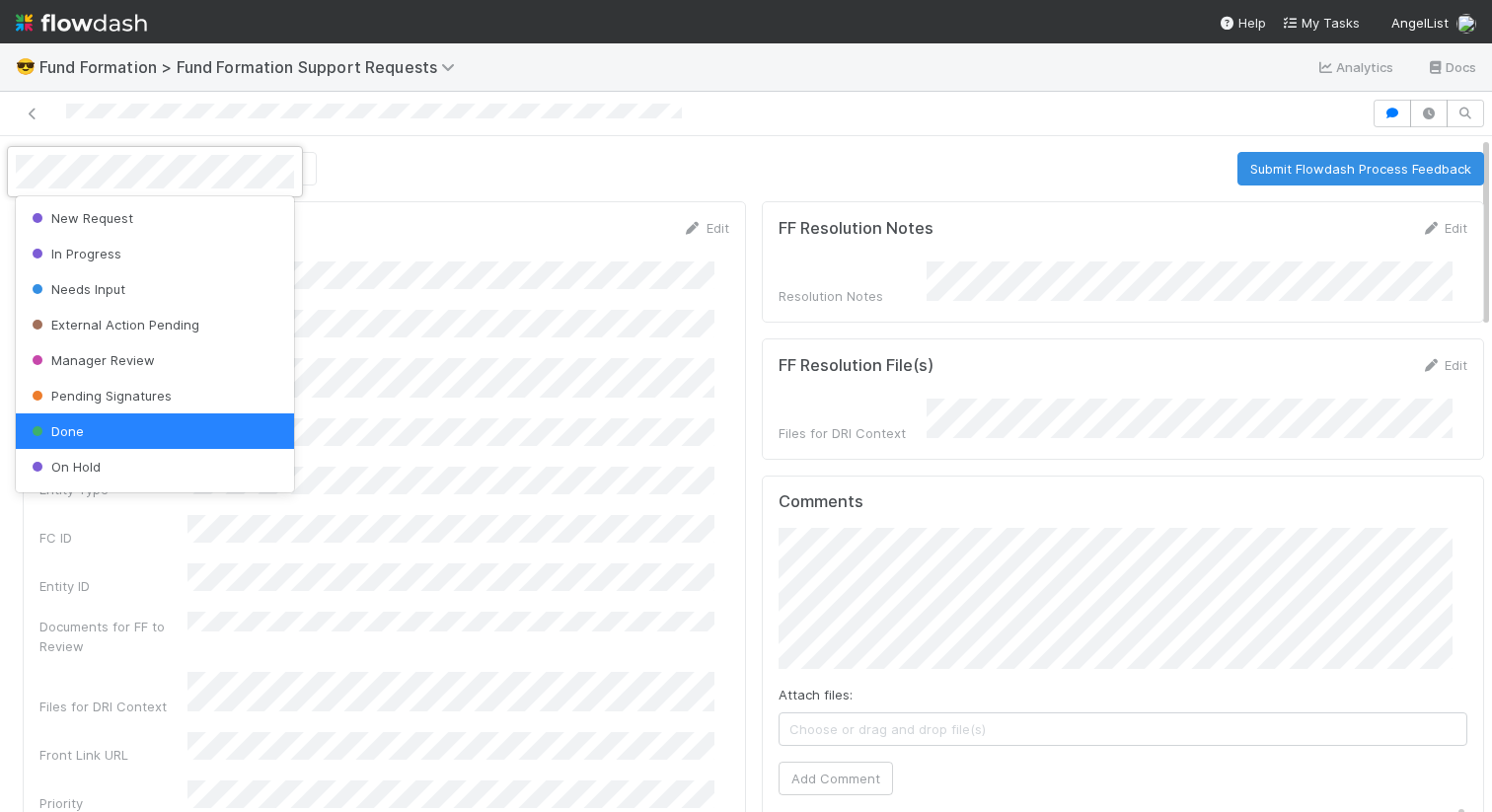 The image size is (1492, 812). Describe the element at coordinates (74, 254) in the screenshot. I see `span: In Progress` at that location.